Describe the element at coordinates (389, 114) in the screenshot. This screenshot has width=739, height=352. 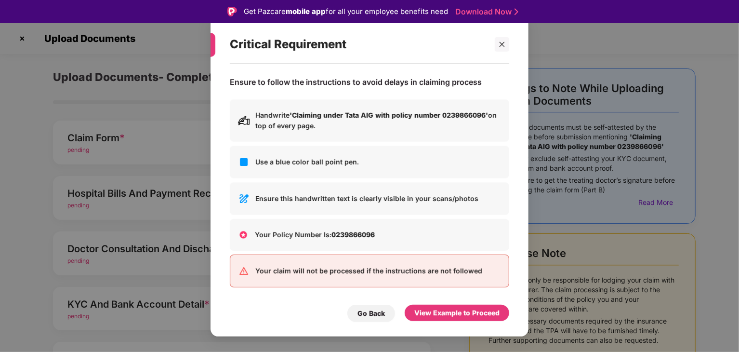
I see `b: 'Claiming under Tata AIG with policy number 0239866096'` at that location.